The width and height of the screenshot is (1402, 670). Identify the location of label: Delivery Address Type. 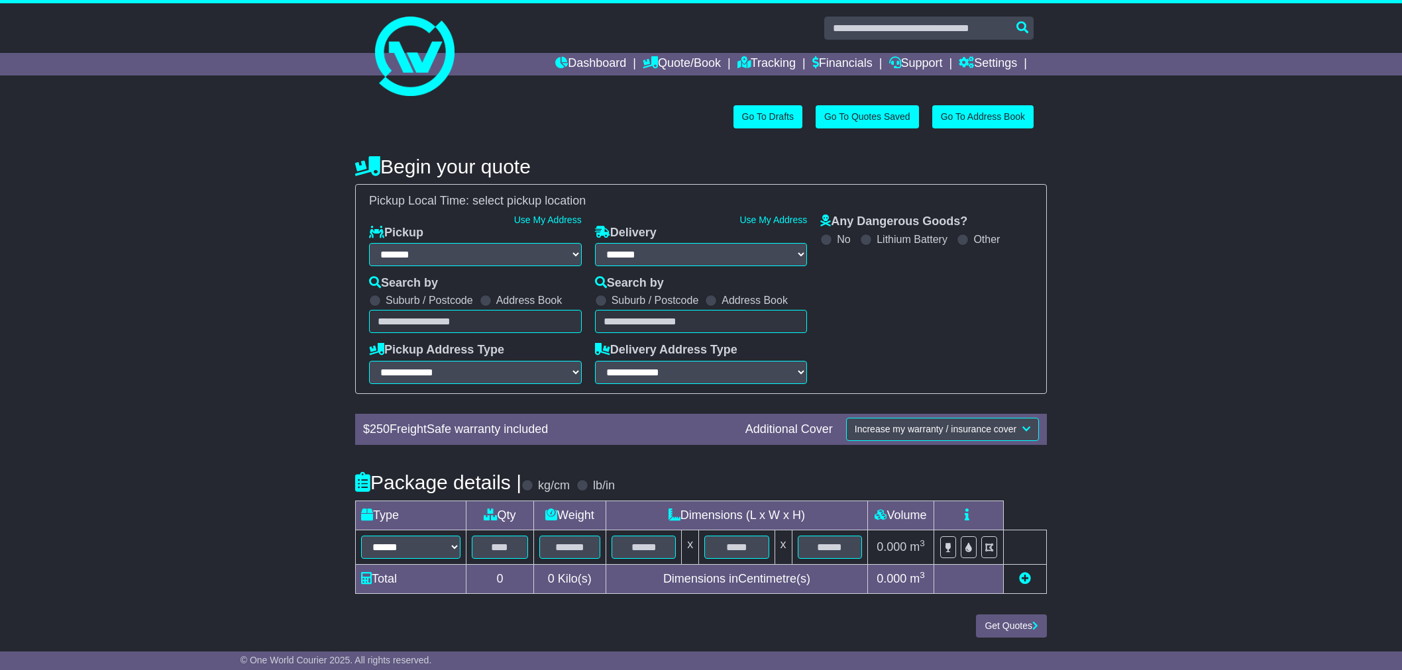
(666, 350).